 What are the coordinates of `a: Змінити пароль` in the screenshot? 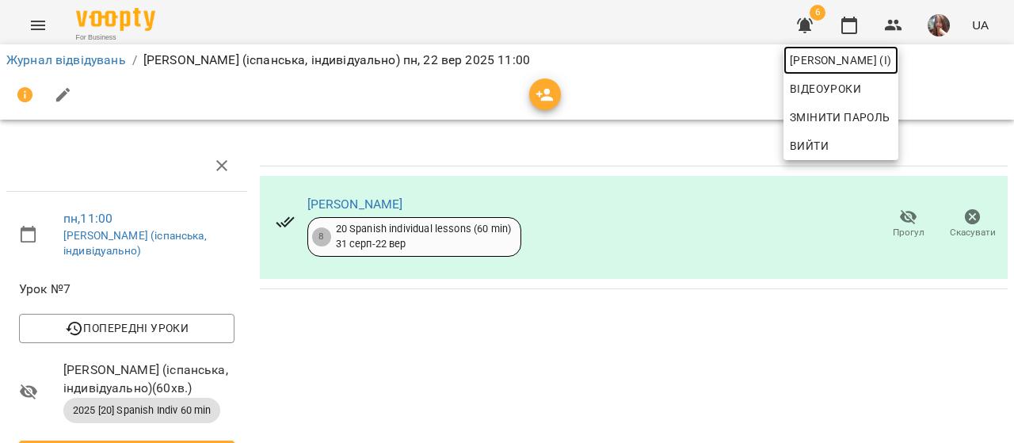 It's located at (840, 117).